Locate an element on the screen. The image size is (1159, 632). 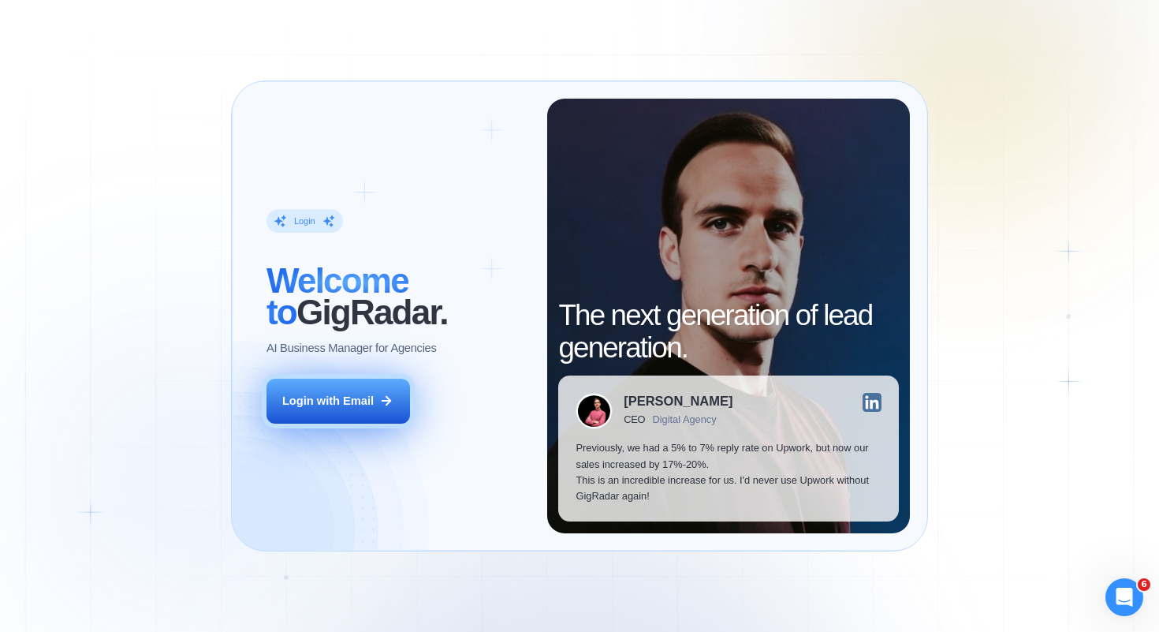
span: 6 is located at coordinates (1144, 584).